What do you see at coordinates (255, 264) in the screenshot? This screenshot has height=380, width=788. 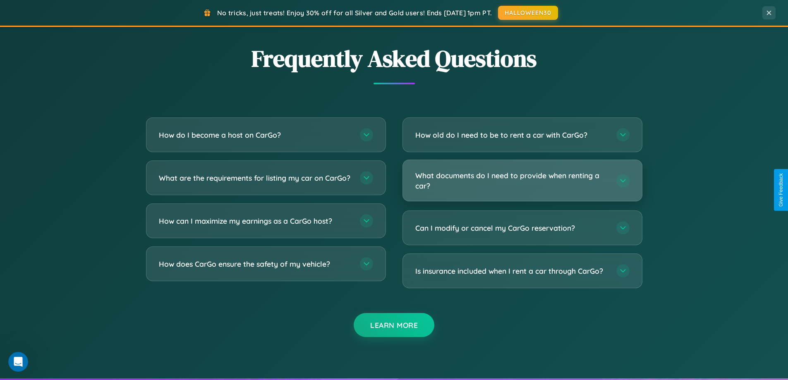 I see `h3: How does CarGo ensure the safety of my vehicle?` at bounding box center [255, 264].